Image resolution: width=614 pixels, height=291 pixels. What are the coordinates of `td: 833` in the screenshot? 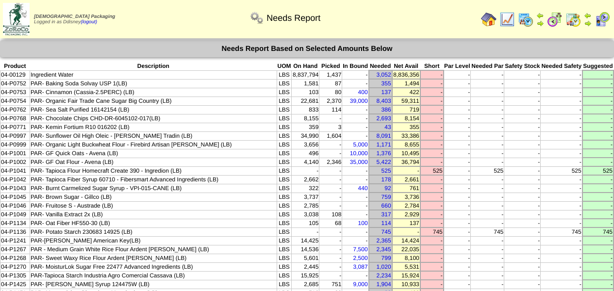 It's located at (305, 110).